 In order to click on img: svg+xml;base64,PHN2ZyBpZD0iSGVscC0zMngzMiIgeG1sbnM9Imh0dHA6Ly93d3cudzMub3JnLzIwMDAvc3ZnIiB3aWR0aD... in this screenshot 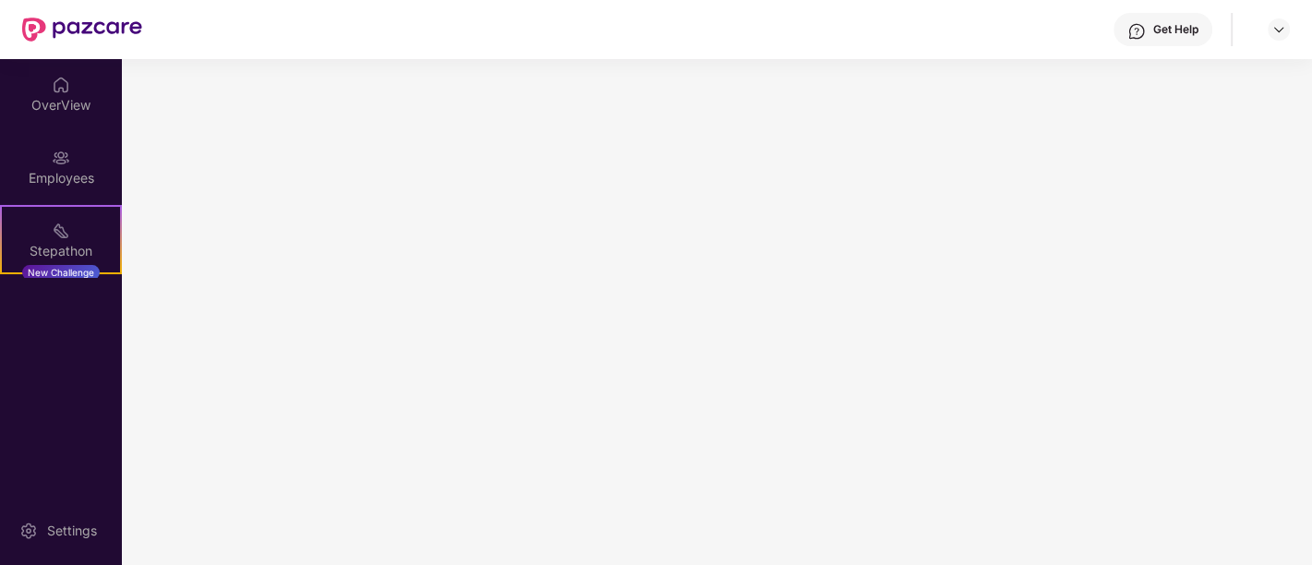, I will do `click(1137, 31)`.